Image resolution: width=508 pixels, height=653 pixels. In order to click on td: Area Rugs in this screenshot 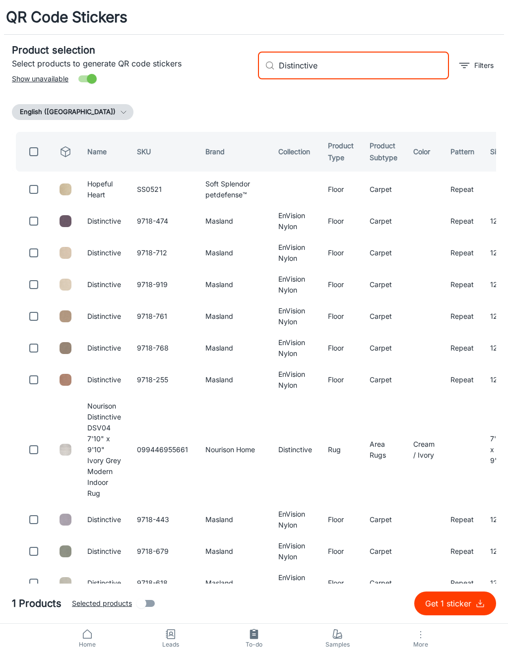, I will do `click(383, 450)`.